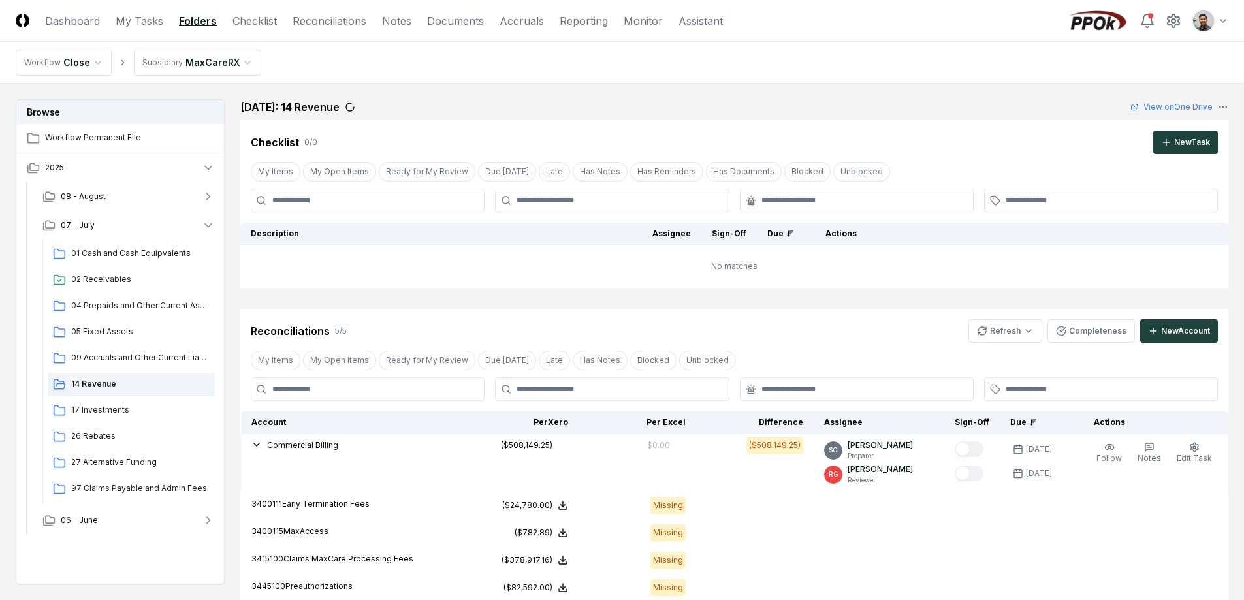 This screenshot has height=600, width=1244. What do you see at coordinates (120, 112) in the screenshot?
I see `h3: Browse` at bounding box center [120, 112].